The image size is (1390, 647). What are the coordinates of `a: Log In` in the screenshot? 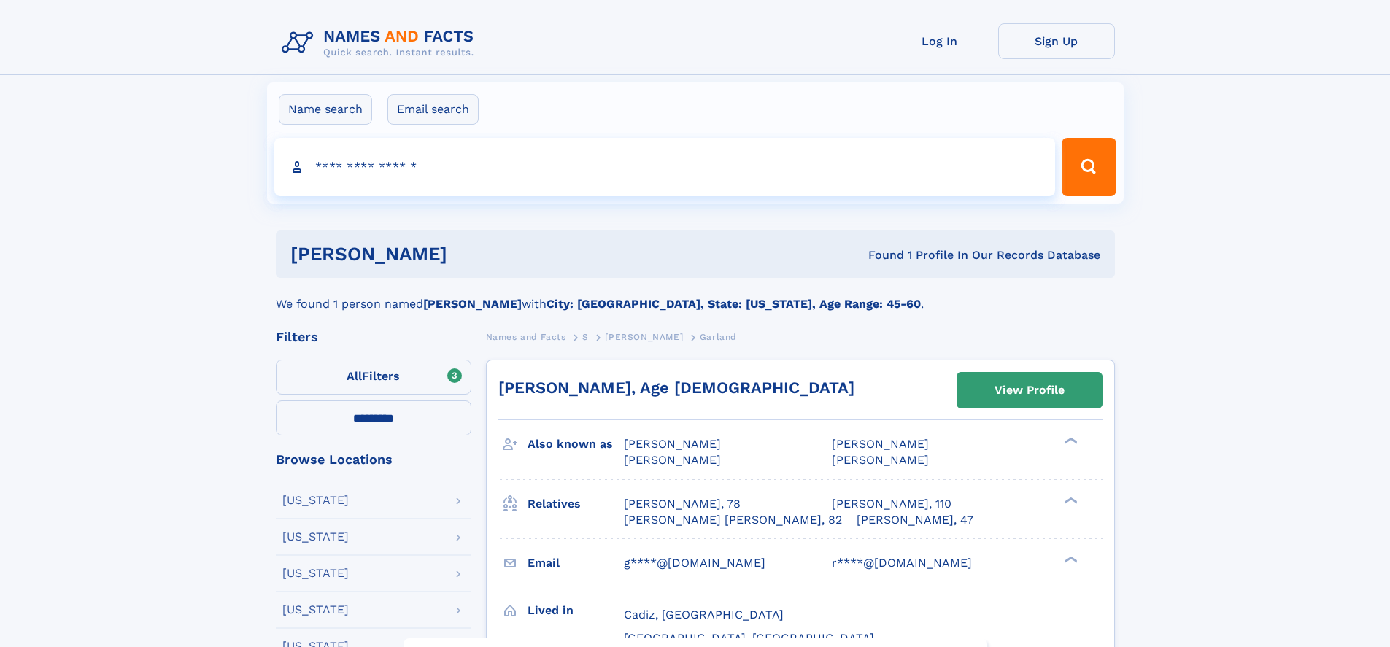 It's located at (940, 41).